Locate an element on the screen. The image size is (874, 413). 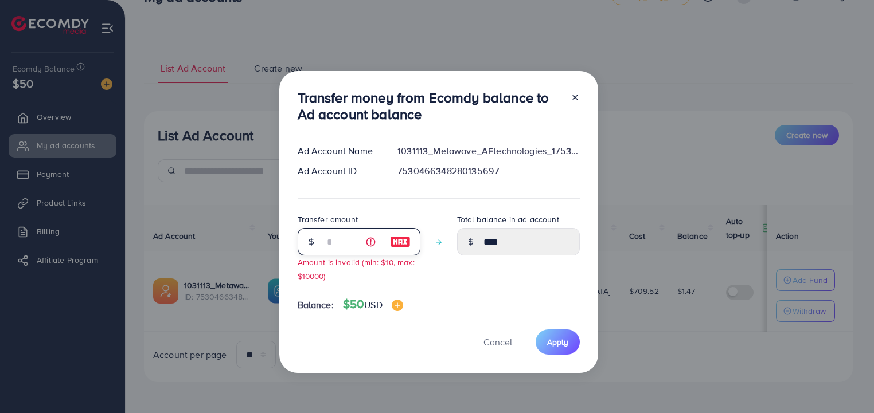
span: Apply is located at coordinates (557, 342).